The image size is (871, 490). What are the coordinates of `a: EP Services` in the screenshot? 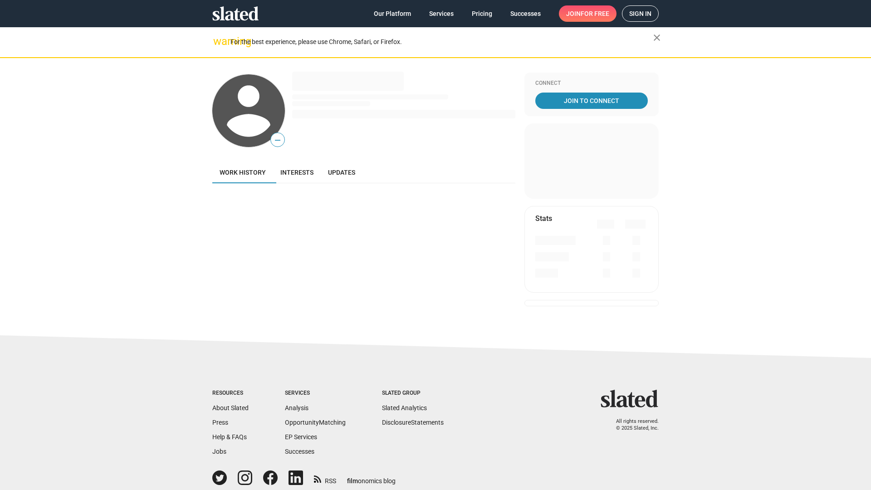 It's located at (301, 437).